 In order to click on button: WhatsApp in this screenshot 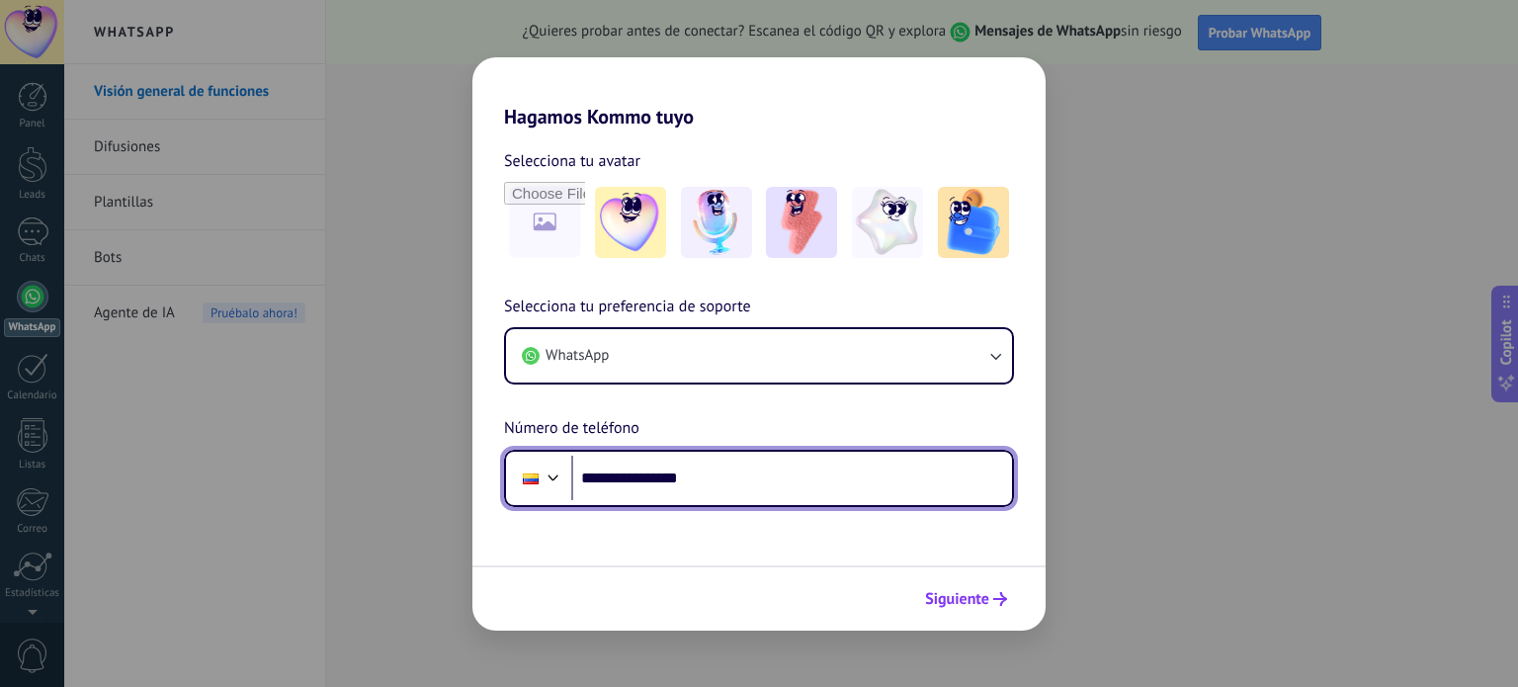, I will do `click(759, 356)`.